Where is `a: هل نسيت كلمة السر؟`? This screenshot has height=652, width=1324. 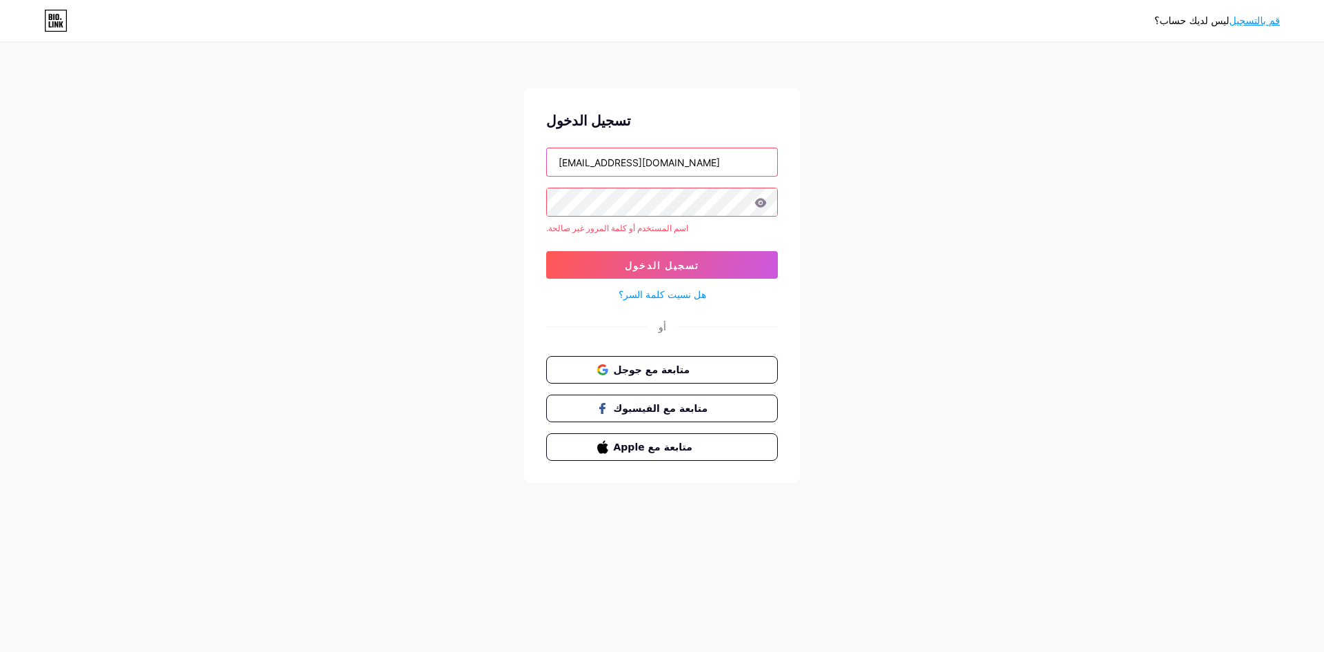
a: هل نسيت كلمة السر؟ is located at coordinates (662, 294).